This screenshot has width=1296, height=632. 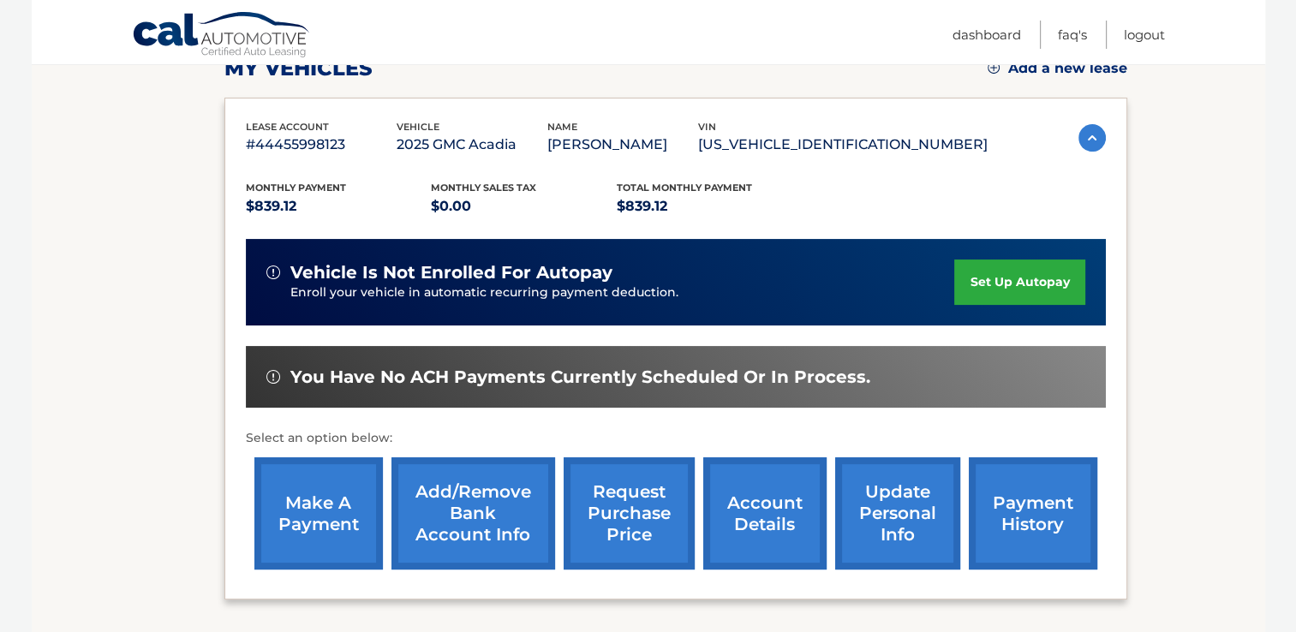 What do you see at coordinates (623, 293) in the screenshot?
I see `p: Enroll your vehicle in automatic recurring payment deduction.` at bounding box center [623, 293].